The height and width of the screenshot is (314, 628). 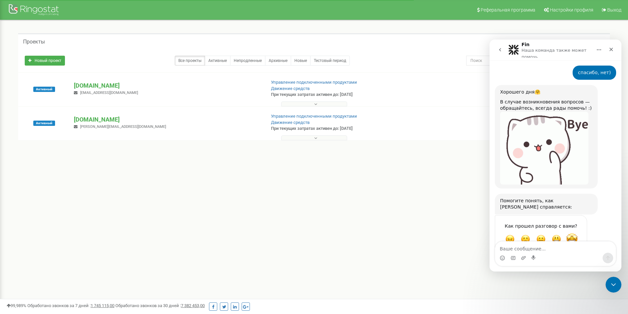 I want to click on img: Profile image for Fin, so click(x=24, y=10).